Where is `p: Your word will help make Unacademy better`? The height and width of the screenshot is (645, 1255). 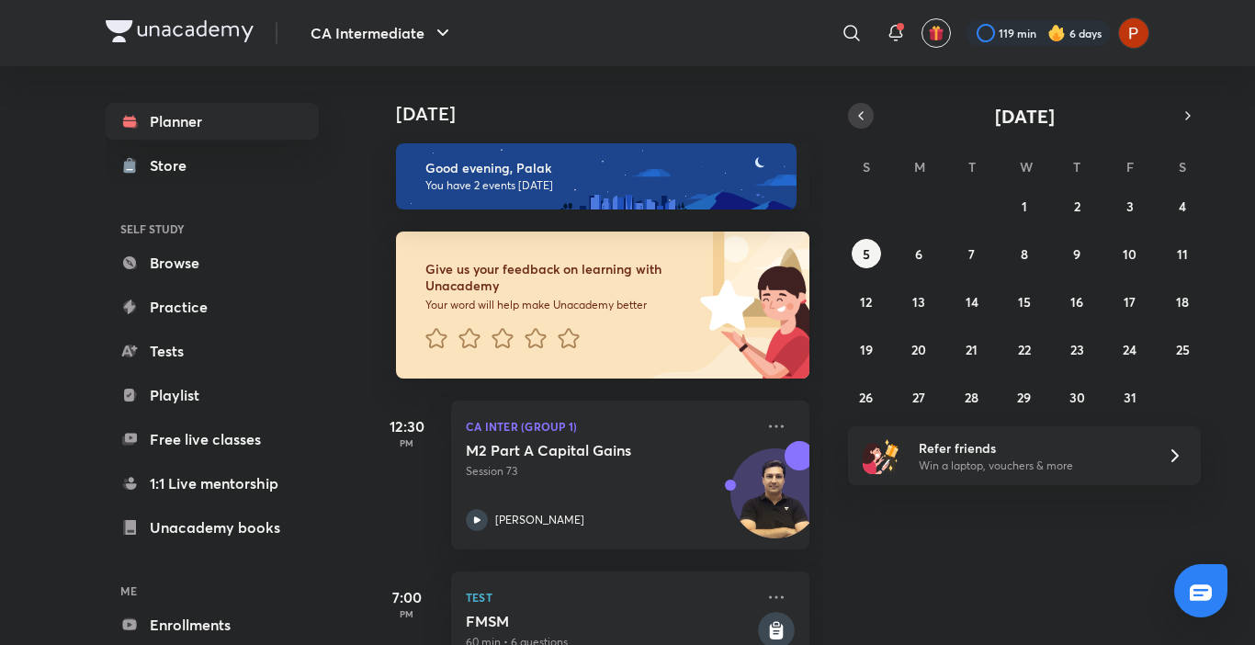
p: Your word will help make Unacademy better is located at coordinates (559, 305).